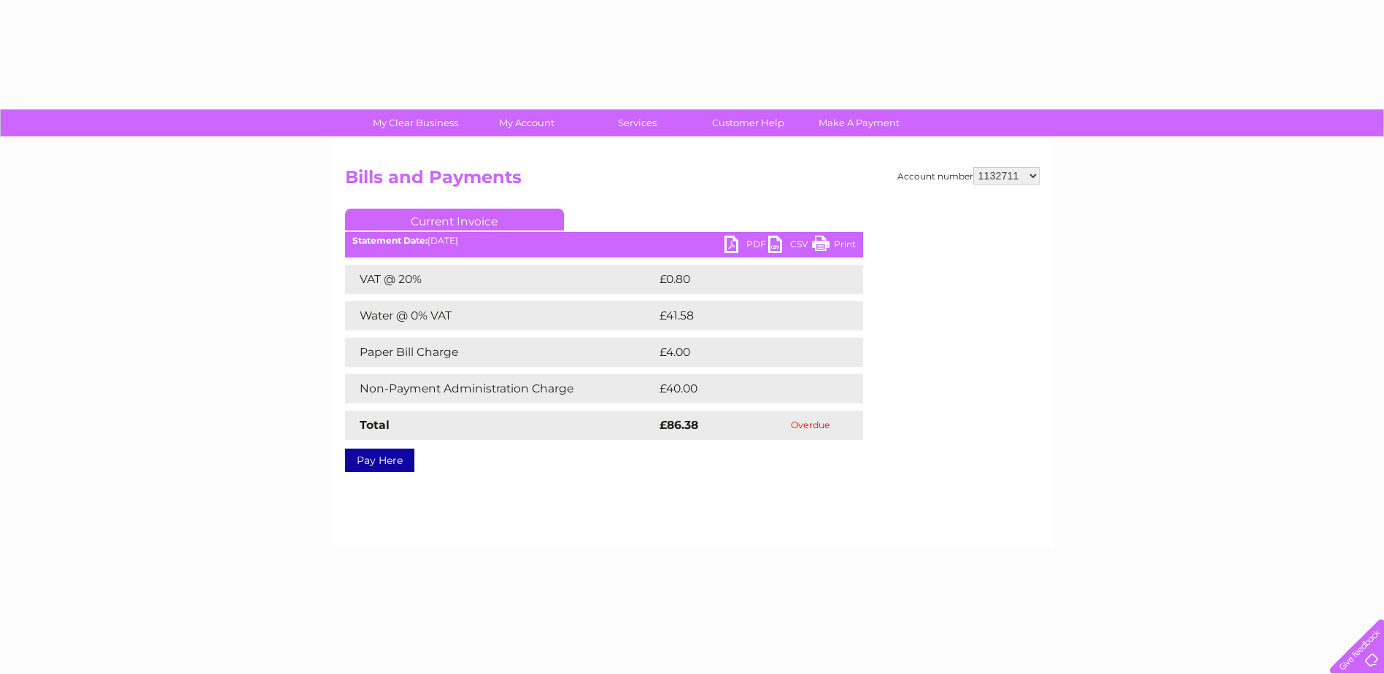 The image size is (1384, 674). I want to click on td: Paper Bill Charge, so click(501, 352).